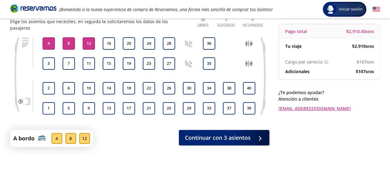 The image size is (390, 170). What do you see at coordinates (109, 88) in the screenshot?
I see `button: 14` at bounding box center [109, 88].